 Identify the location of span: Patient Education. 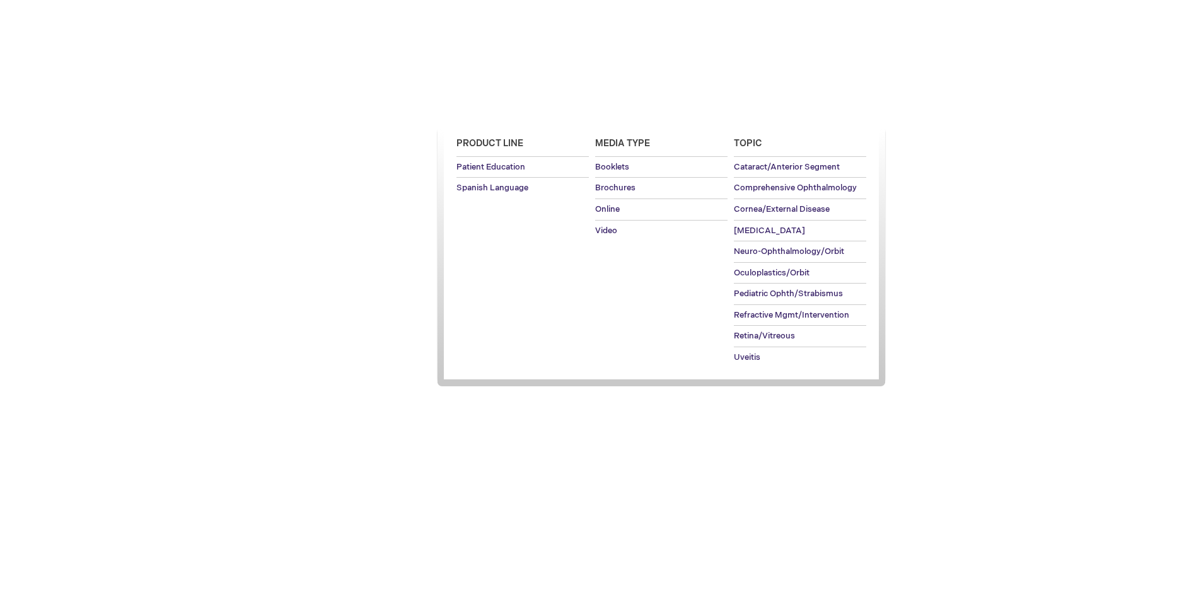
(491, 167).